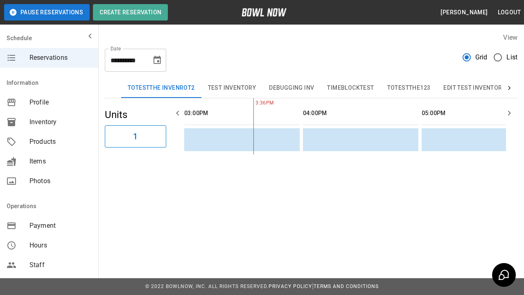 The height and width of the screenshot is (295, 524). I want to click on a: Privacy Policy, so click(290, 286).